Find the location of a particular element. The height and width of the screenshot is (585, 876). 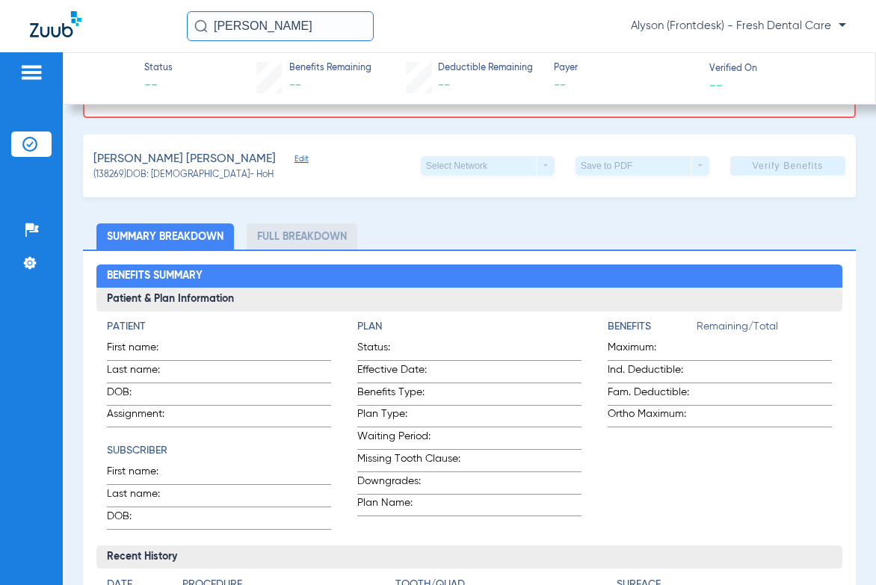

span: Status is located at coordinates (158, 69).